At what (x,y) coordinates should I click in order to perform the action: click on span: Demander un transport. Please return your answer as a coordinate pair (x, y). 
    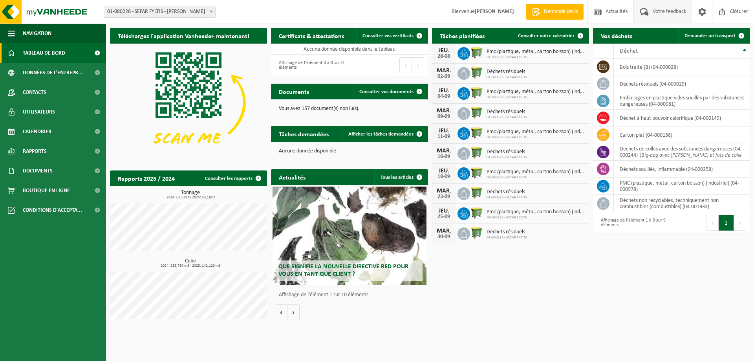
    Looking at the image, I should click on (710, 36).